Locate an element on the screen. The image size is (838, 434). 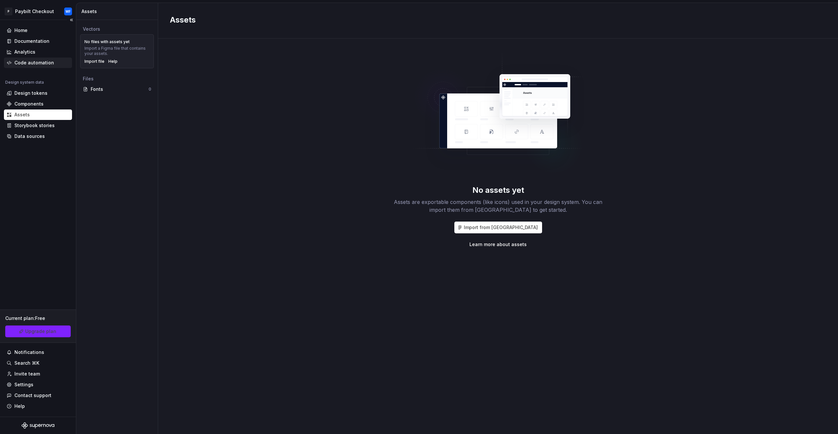
div: Assets are exportable components (like icons) used in your design system. You can import them fro... is located at coordinates (498, 206).